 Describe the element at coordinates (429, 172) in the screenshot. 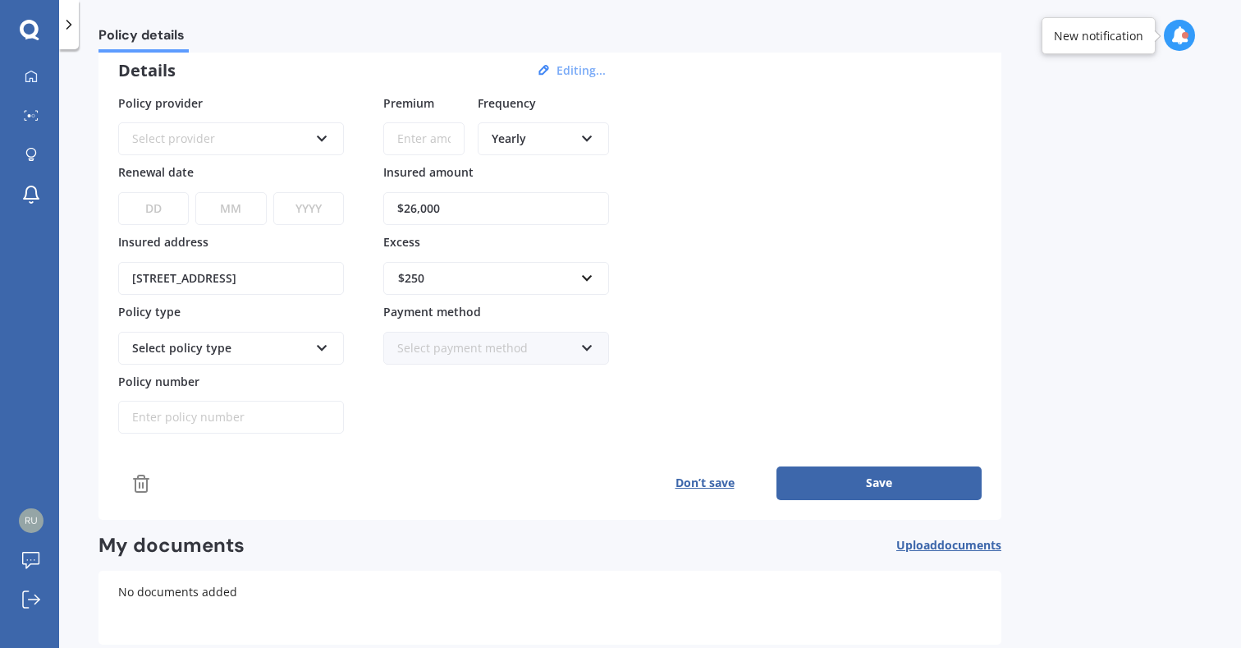

I see `span: Insured amount` at that location.